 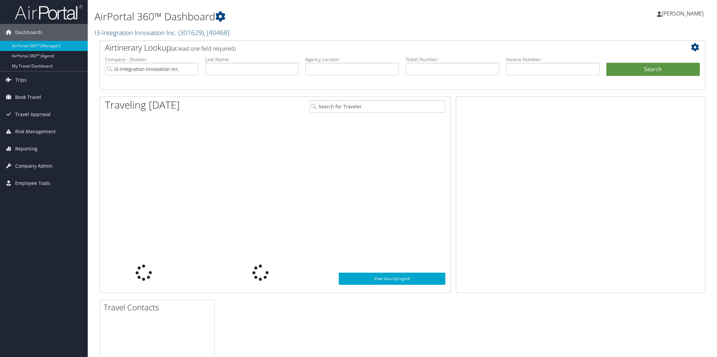 What do you see at coordinates (34, 166) in the screenshot?
I see `span: Company Admin` at bounding box center [34, 166].